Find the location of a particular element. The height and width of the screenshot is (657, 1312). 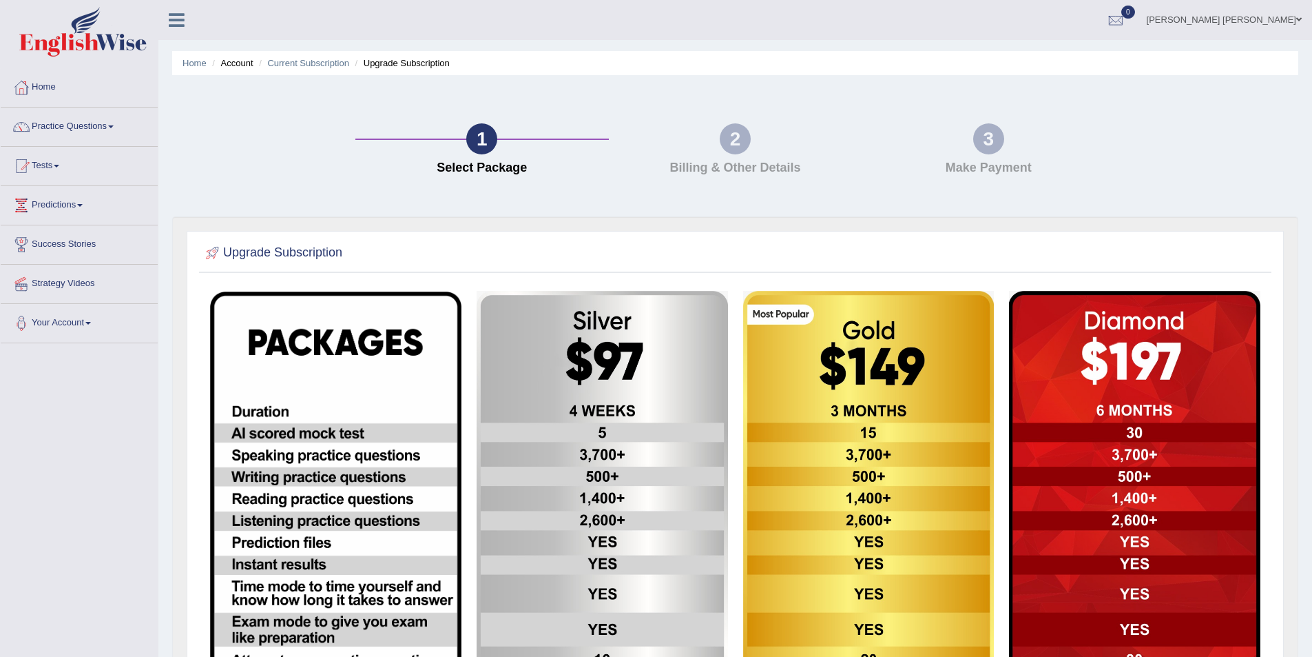

a: Strategy Videos is located at coordinates (79, 282).